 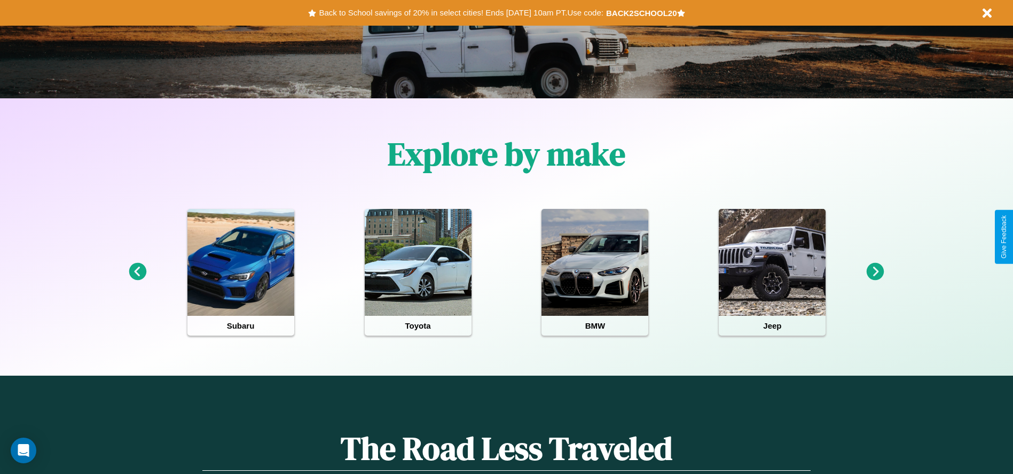 I want to click on h4: Jeep, so click(x=772, y=325).